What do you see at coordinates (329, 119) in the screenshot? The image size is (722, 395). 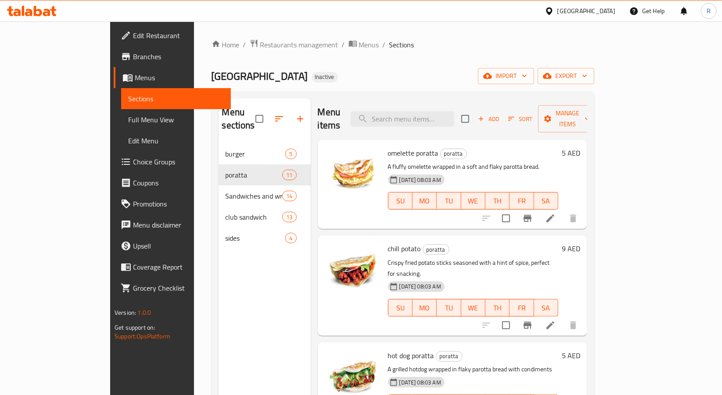 I see `h2: Menu items` at bounding box center [329, 119].